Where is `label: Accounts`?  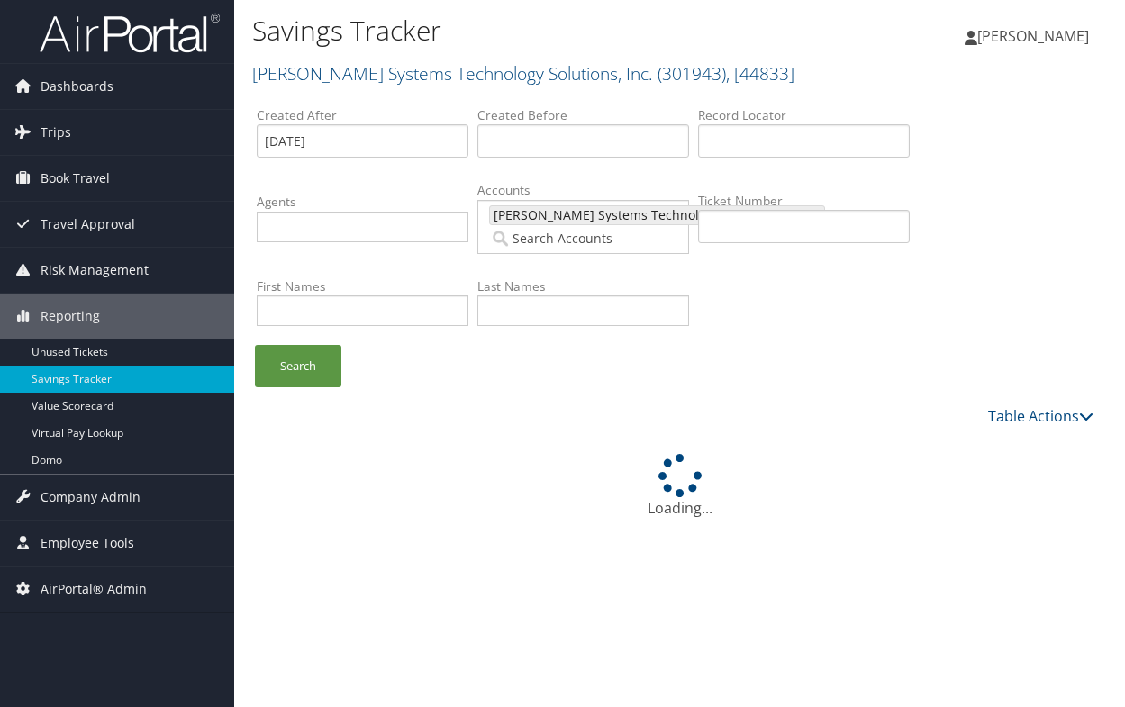 label: Accounts is located at coordinates (583, 190).